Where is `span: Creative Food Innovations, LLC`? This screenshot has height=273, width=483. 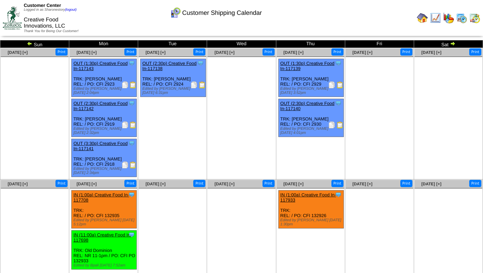 span: Creative Food Innovations, LLC is located at coordinates (44, 23).